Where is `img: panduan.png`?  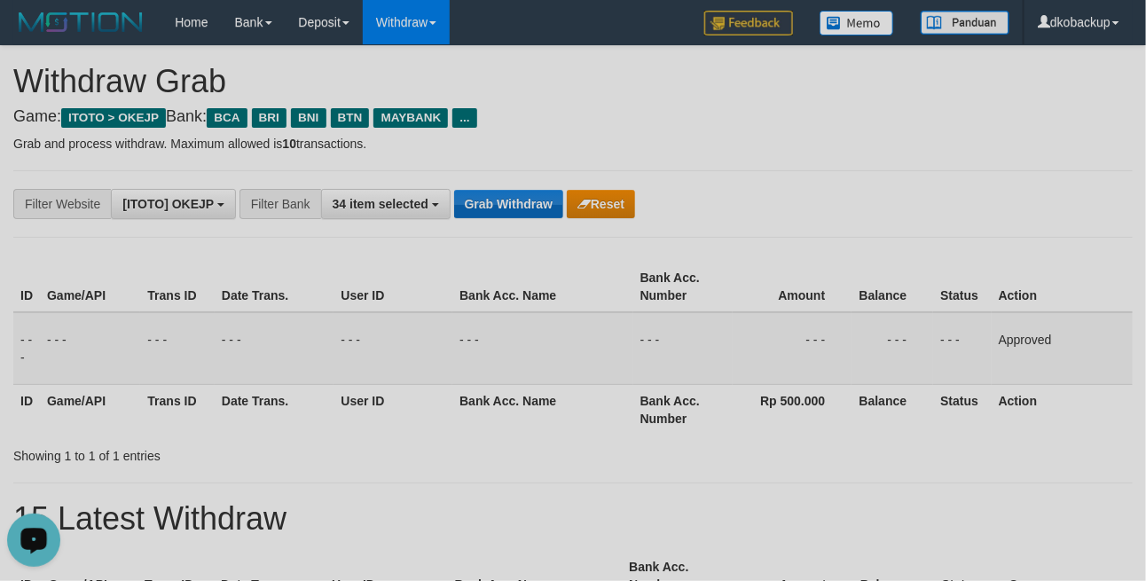
img: panduan.png is located at coordinates (965, 22).